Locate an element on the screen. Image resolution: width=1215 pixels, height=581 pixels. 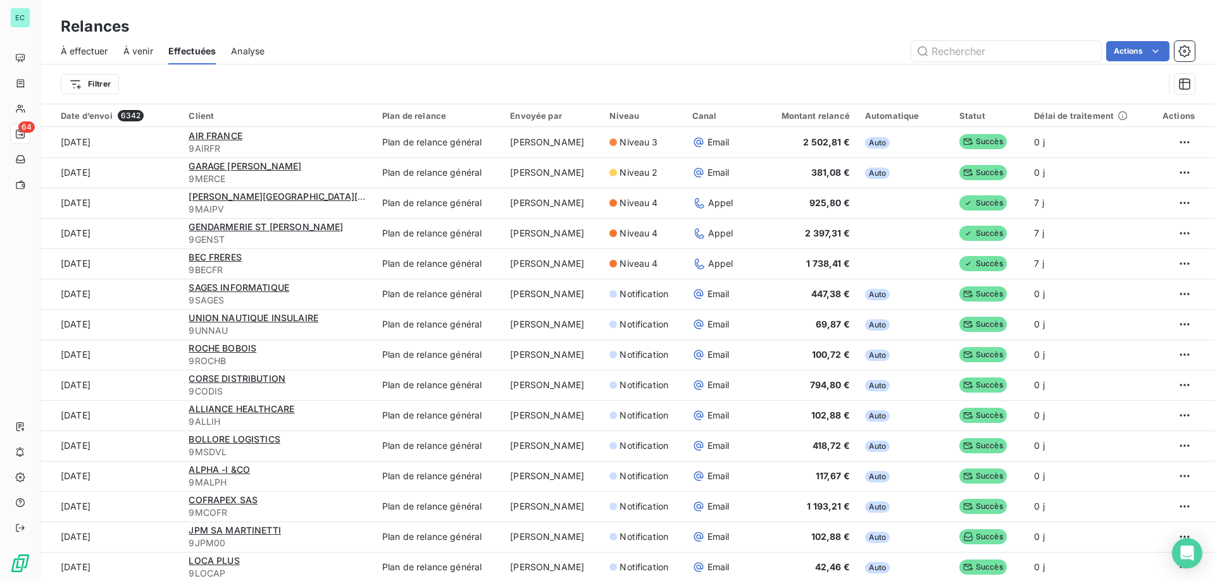
span: ALPHA -I &CO is located at coordinates (219, 469).